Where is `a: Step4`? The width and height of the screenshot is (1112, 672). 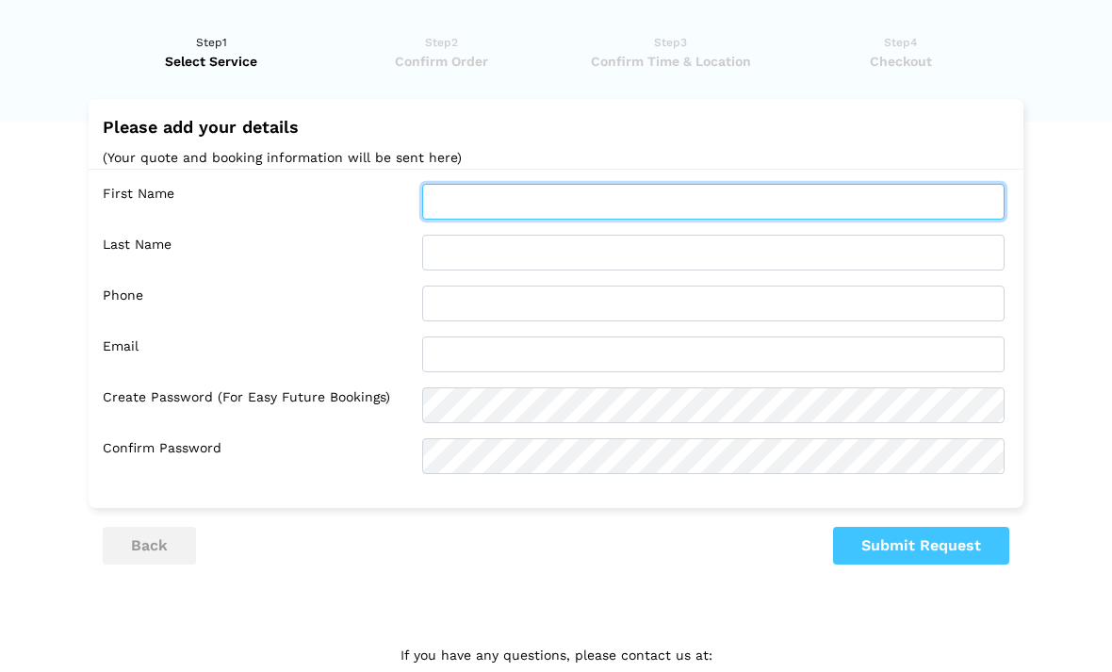
a: Step4 is located at coordinates (900, 52).